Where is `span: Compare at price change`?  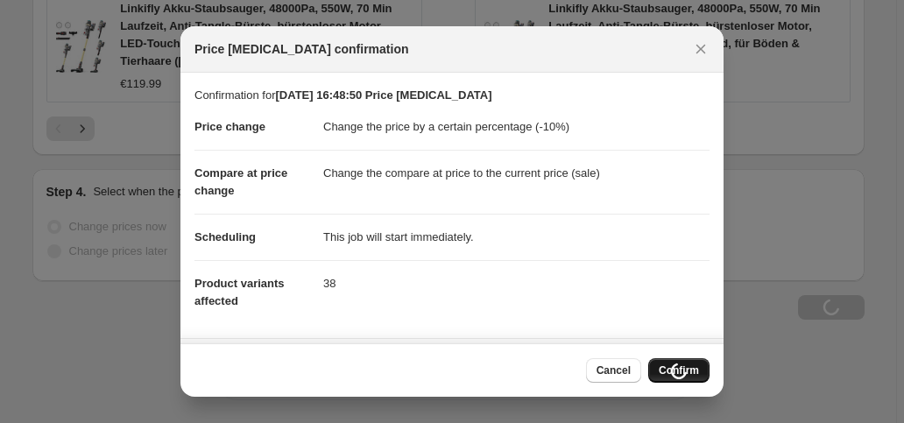
span: Compare at price change is located at coordinates (241, 181).